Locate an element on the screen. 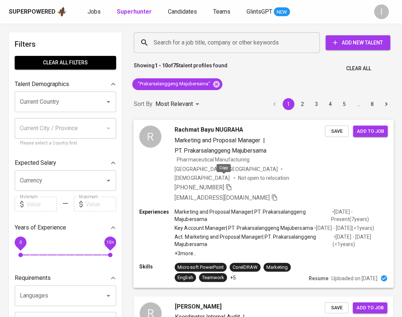 This screenshot has width=402, height=317. div: R is located at coordinates (150, 136).